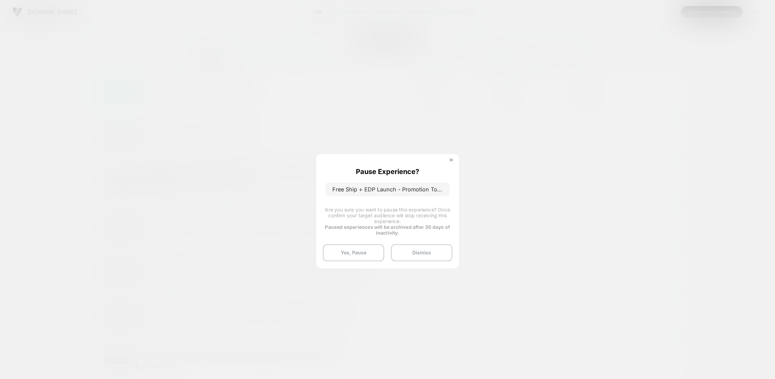 The height and width of the screenshot is (379, 775). What do you see at coordinates (387, 215) in the screenshot?
I see `span: Are you sure you want to pause this experience? Once confirm your target audience will stop recei...` at bounding box center [387, 215].